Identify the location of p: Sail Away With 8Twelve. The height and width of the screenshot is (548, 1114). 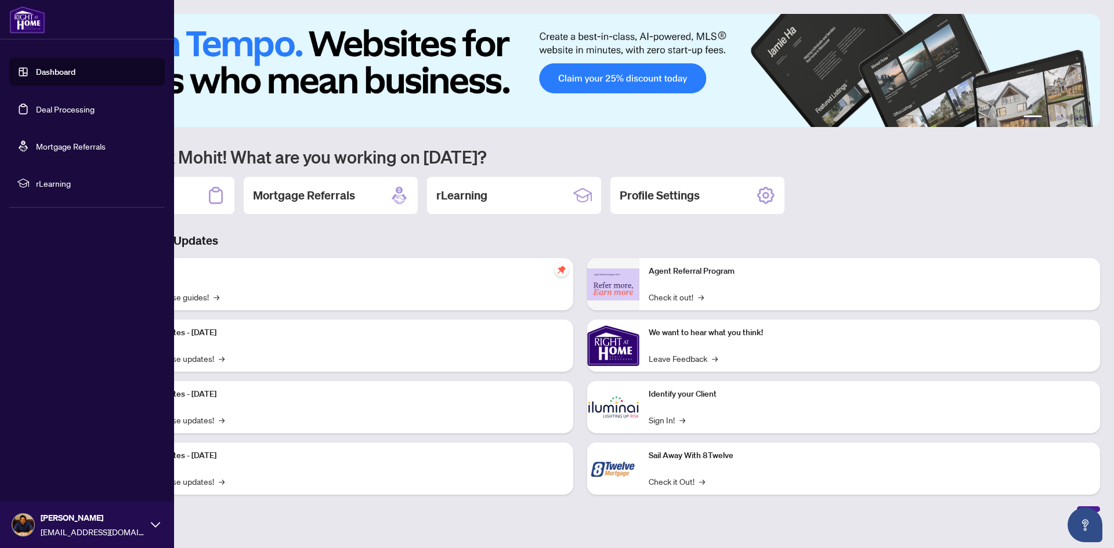
(870, 456).